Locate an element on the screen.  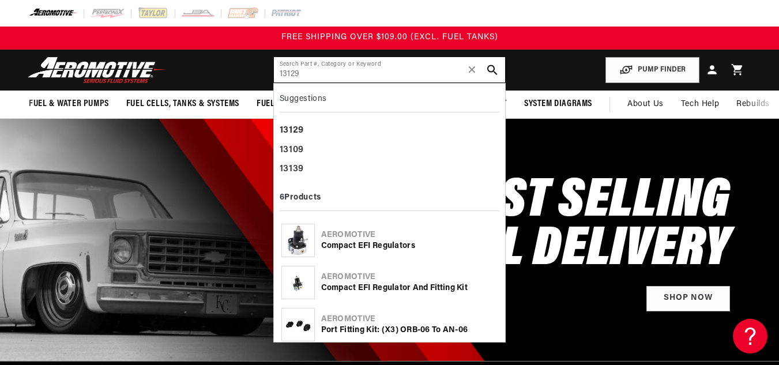
b: 13129 is located at coordinates (292, 130).